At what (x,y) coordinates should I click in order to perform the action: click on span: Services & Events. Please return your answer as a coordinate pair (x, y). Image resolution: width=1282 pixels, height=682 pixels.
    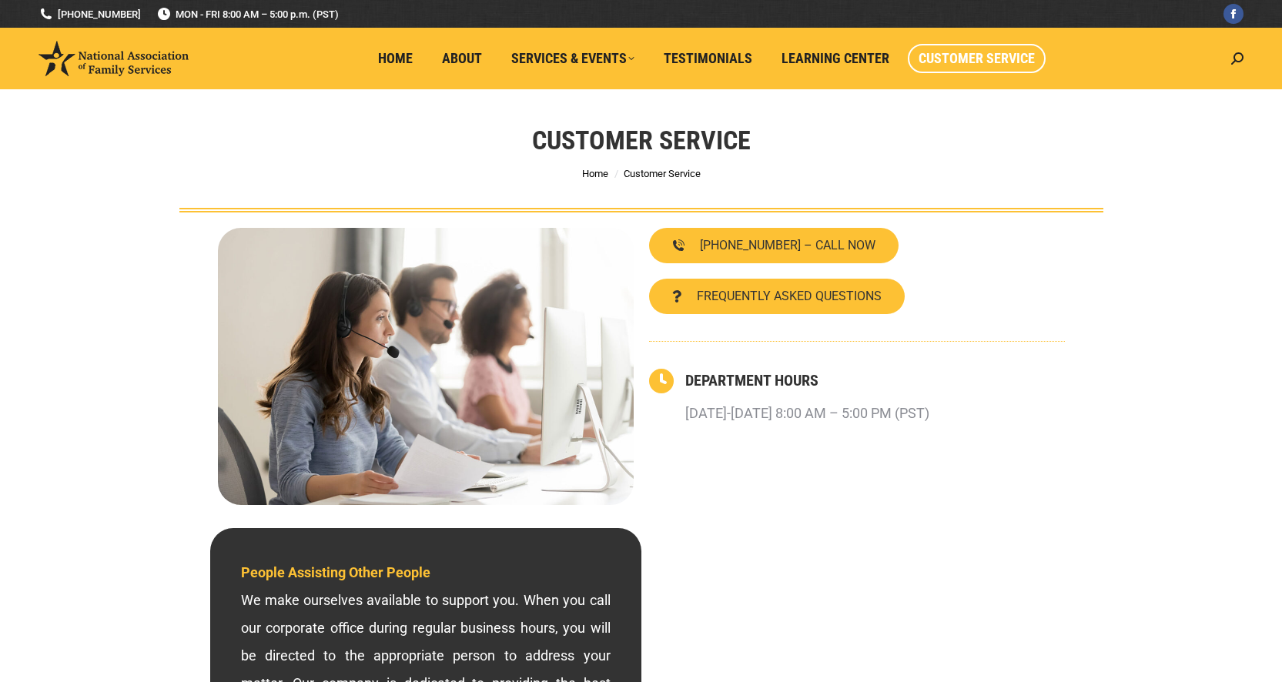
    Looking at the image, I should click on (573, 59).